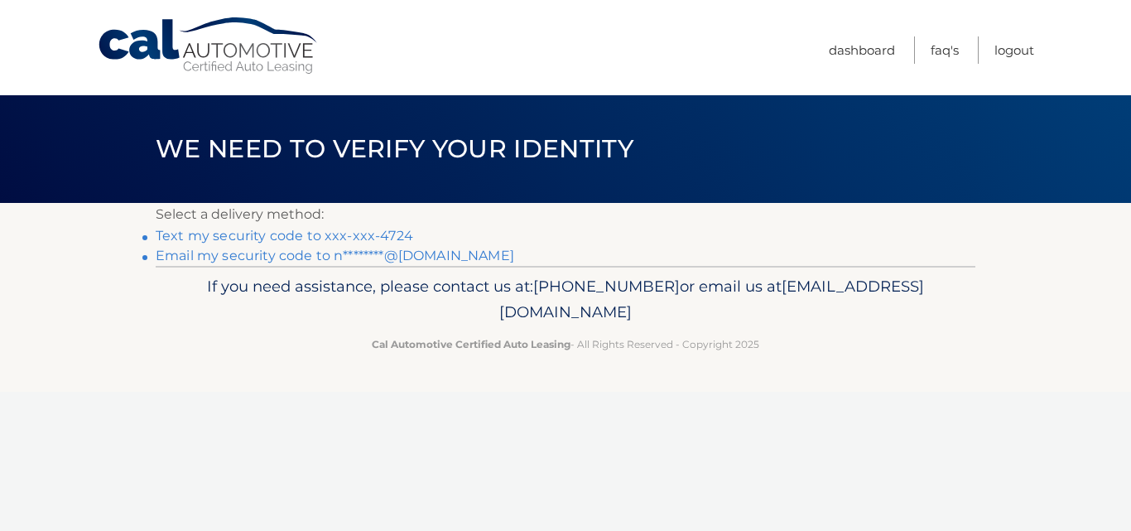 The width and height of the screenshot is (1131, 531). What do you see at coordinates (284, 235) in the screenshot?
I see `a: Text my security code to xxx-xxx-4724` at bounding box center [284, 235].